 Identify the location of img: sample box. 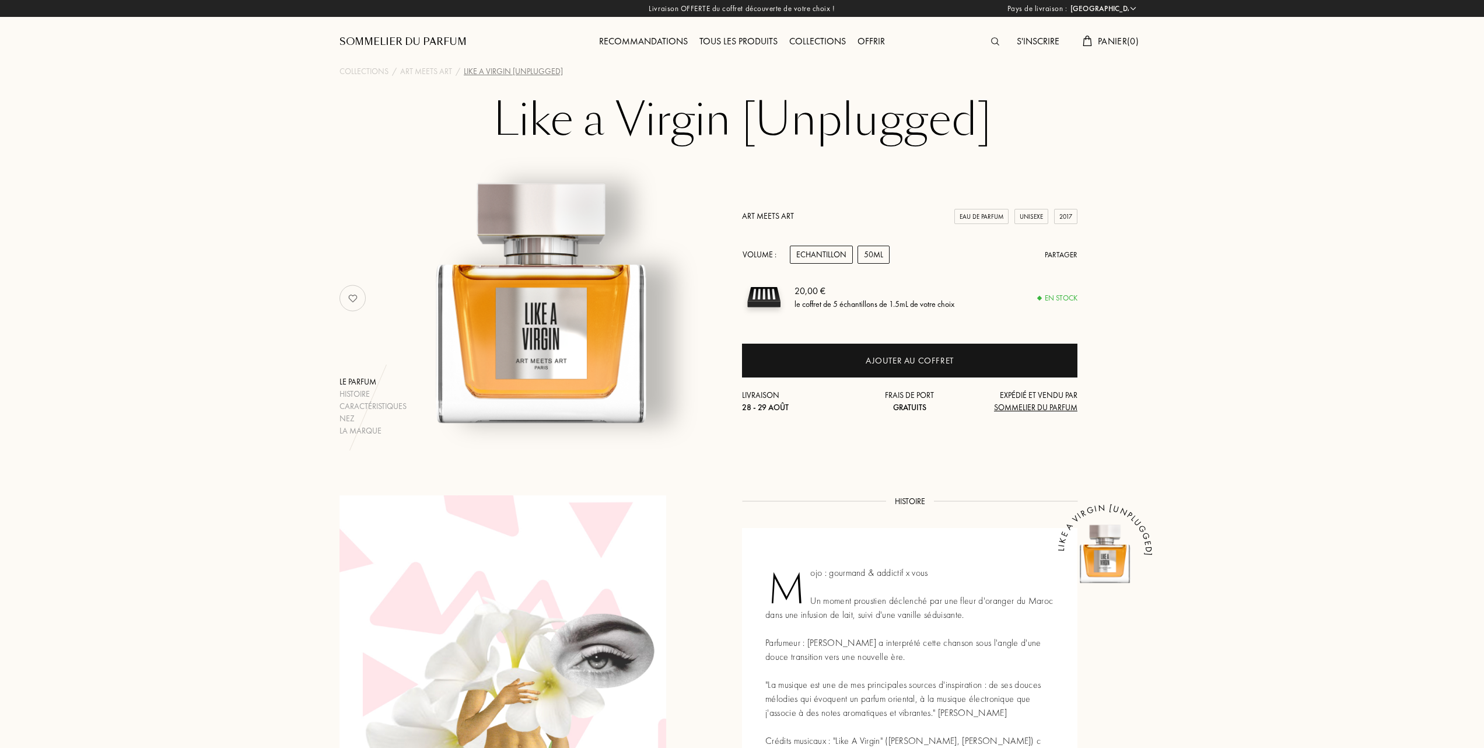
(764, 297).